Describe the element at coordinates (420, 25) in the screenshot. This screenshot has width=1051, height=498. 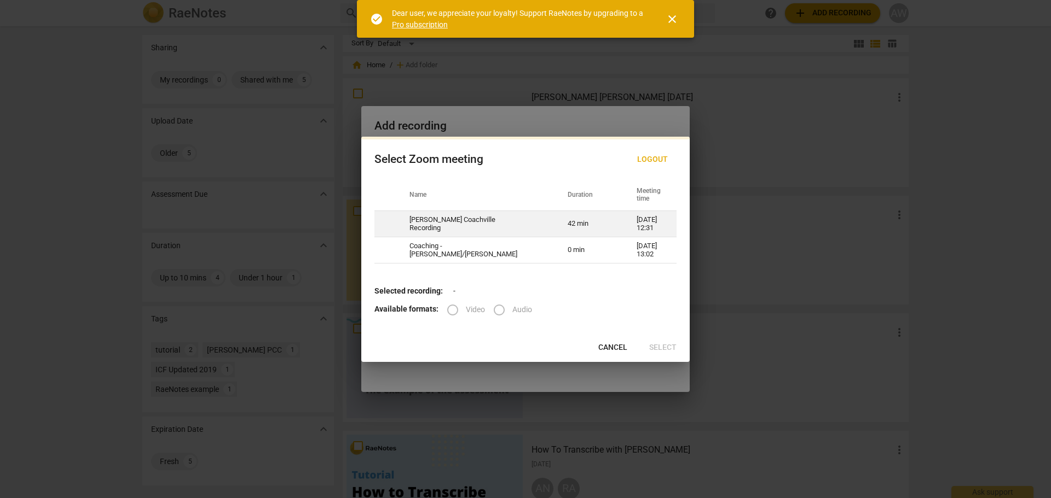
I see `a: Pro subscription` at that location.